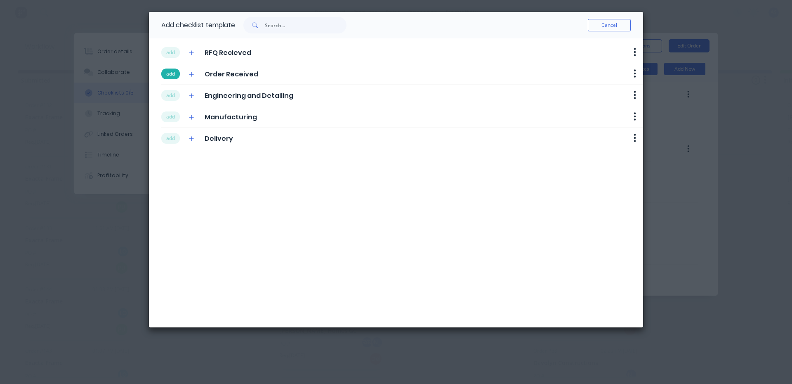 The width and height of the screenshot is (792, 384). Describe the element at coordinates (231, 74) in the screenshot. I see `span: Order Received` at that location.